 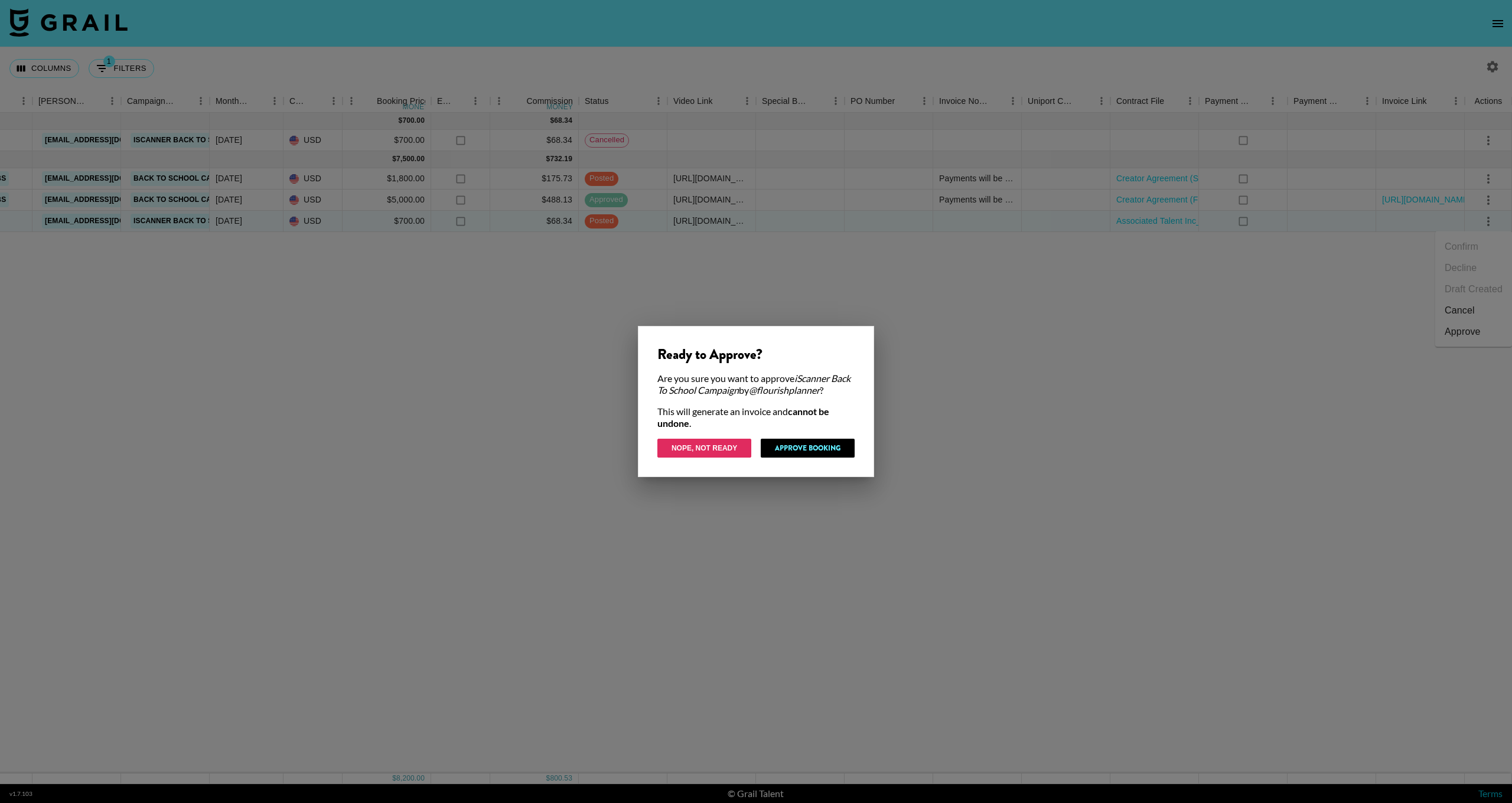 I want to click on em: iScanner Back To School Campaign, so click(x=754, y=384).